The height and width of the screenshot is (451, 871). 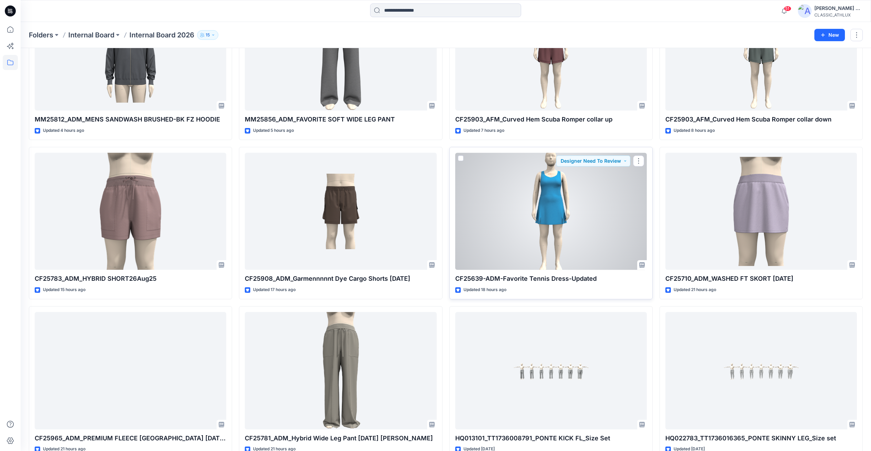 I want to click on a: CF25908_ADM_Garmennnnnt Dye Cargo Shorts 28AUG25, so click(x=340, y=211).